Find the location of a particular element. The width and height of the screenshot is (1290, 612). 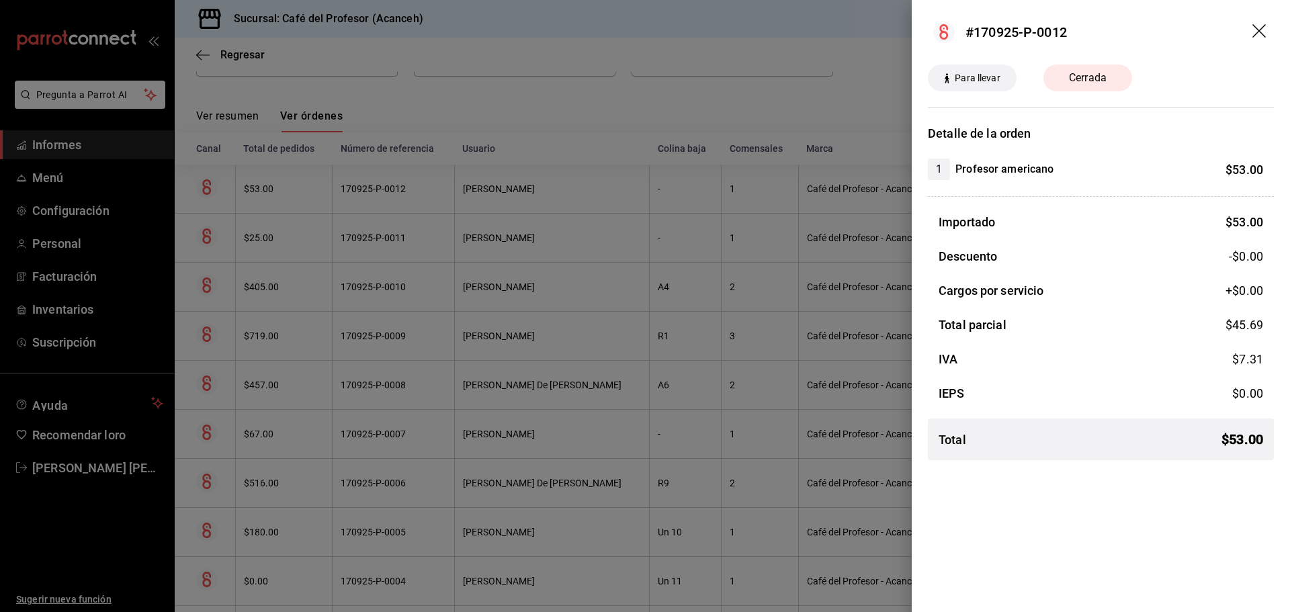

font: 45.69 is located at coordinates (1247, 324).